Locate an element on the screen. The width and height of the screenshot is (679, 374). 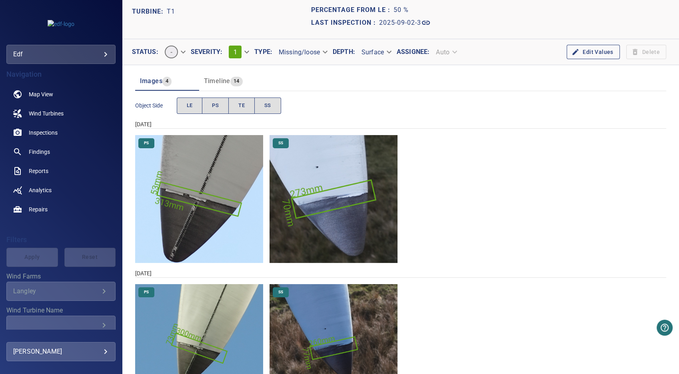
label: Assignee : is located at coordinates (413, 52).